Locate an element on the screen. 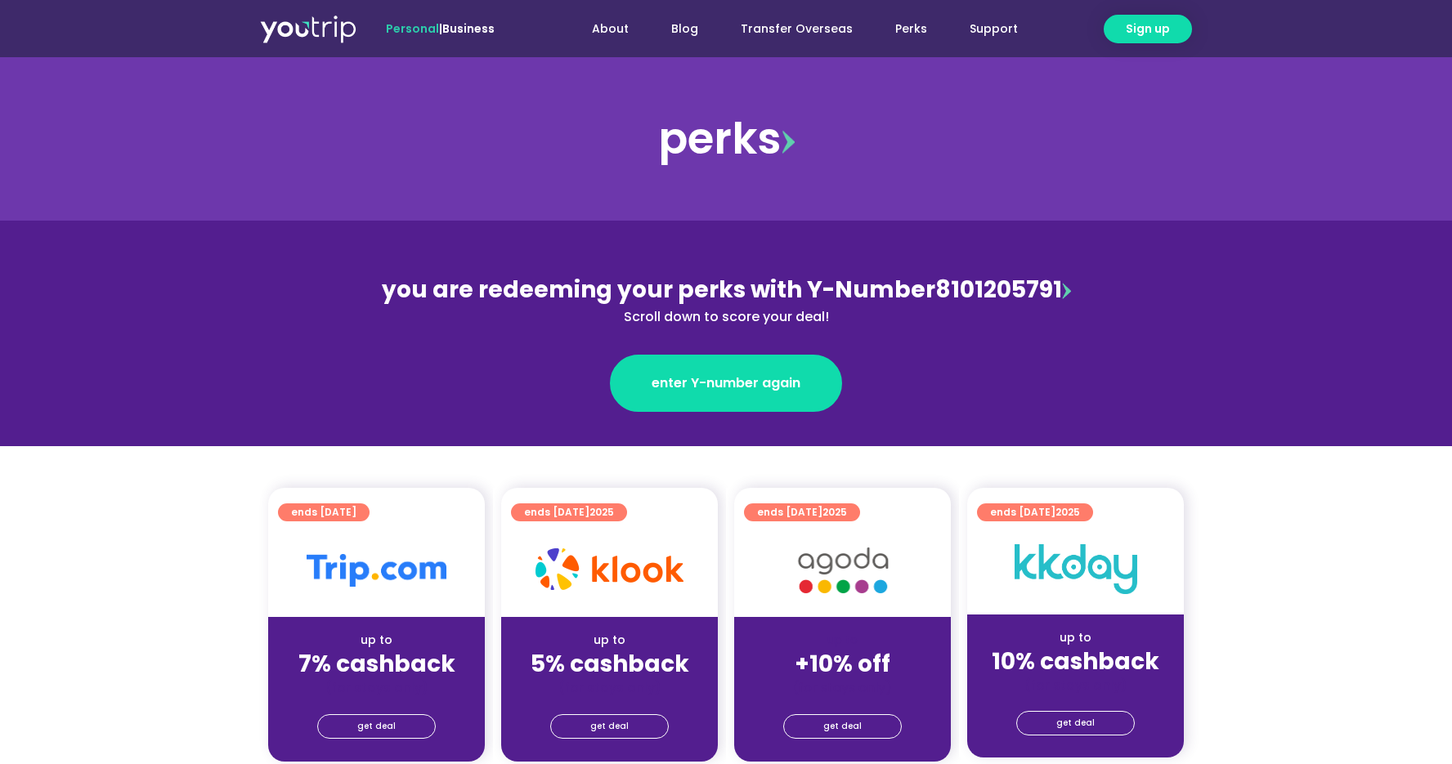  strong: 7% cashback is located at coordinates (377, 664).